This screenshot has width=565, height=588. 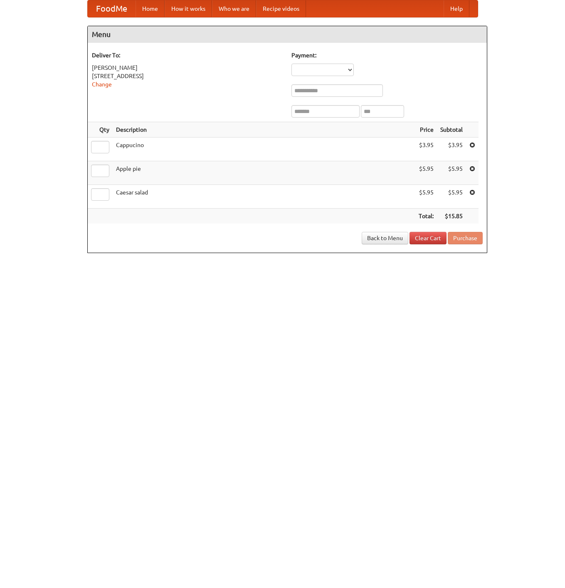 I want to click on th: Total:, so click(x=426, y=216).